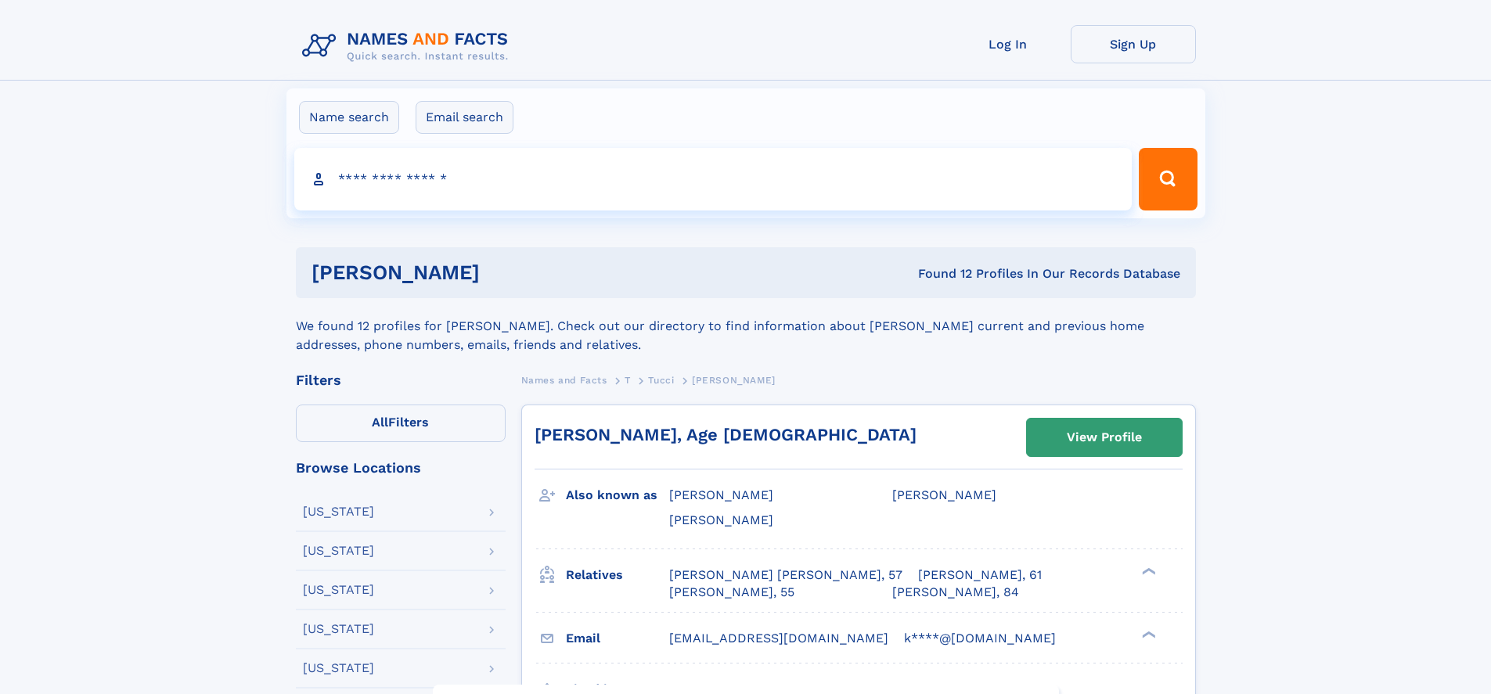 This screenshot has width=1491, height=694. What do you see at coordinates (618, 575) in the screenshot?
I see `h3: Relatives` at bounding box center [618, 575].